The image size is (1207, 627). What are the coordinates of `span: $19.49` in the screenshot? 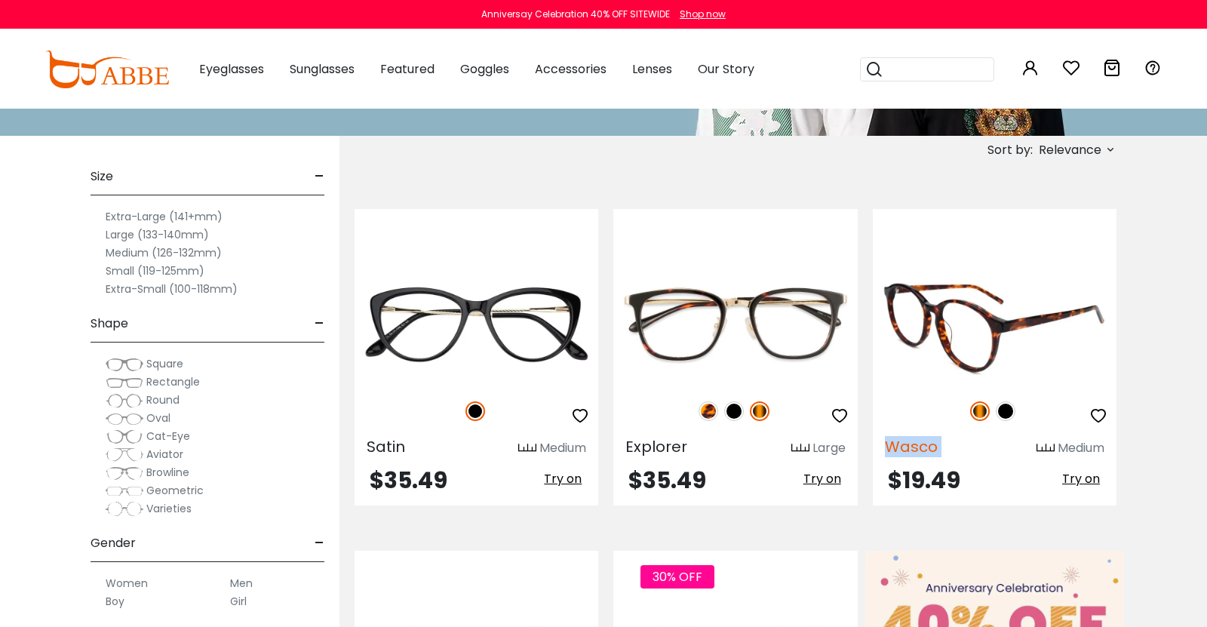 It's located at (924, 480).